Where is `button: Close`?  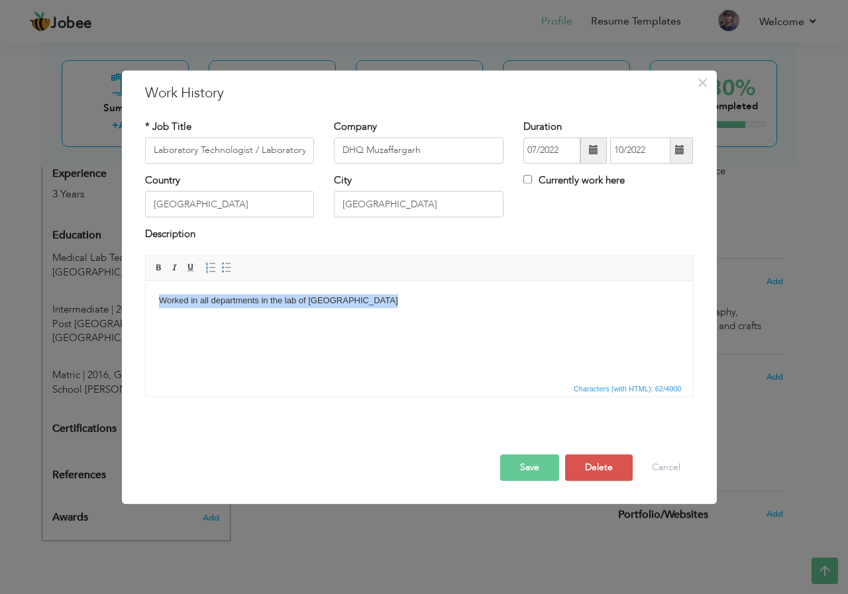 button: Close is located at coordinates (703, 83).